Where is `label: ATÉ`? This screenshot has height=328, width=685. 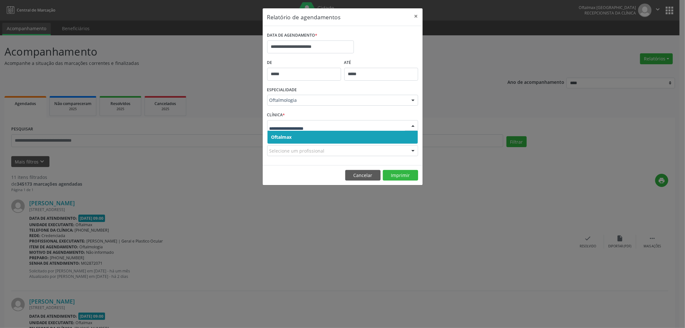
label: ATÉ is located at coordinates (381, 63).